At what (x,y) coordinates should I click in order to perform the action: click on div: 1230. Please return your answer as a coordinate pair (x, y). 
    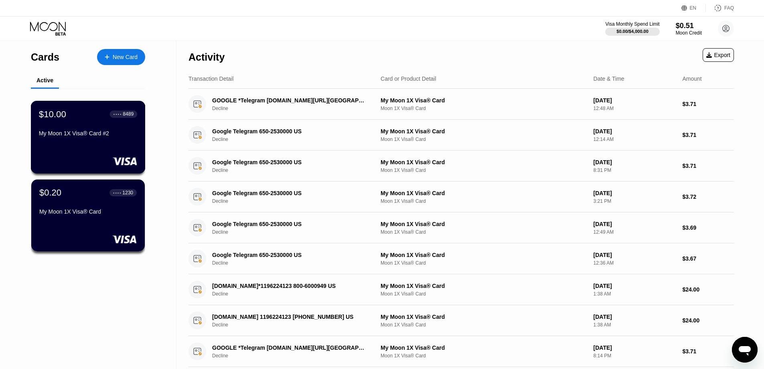
    Looking at the image, I should click on (128, 193).